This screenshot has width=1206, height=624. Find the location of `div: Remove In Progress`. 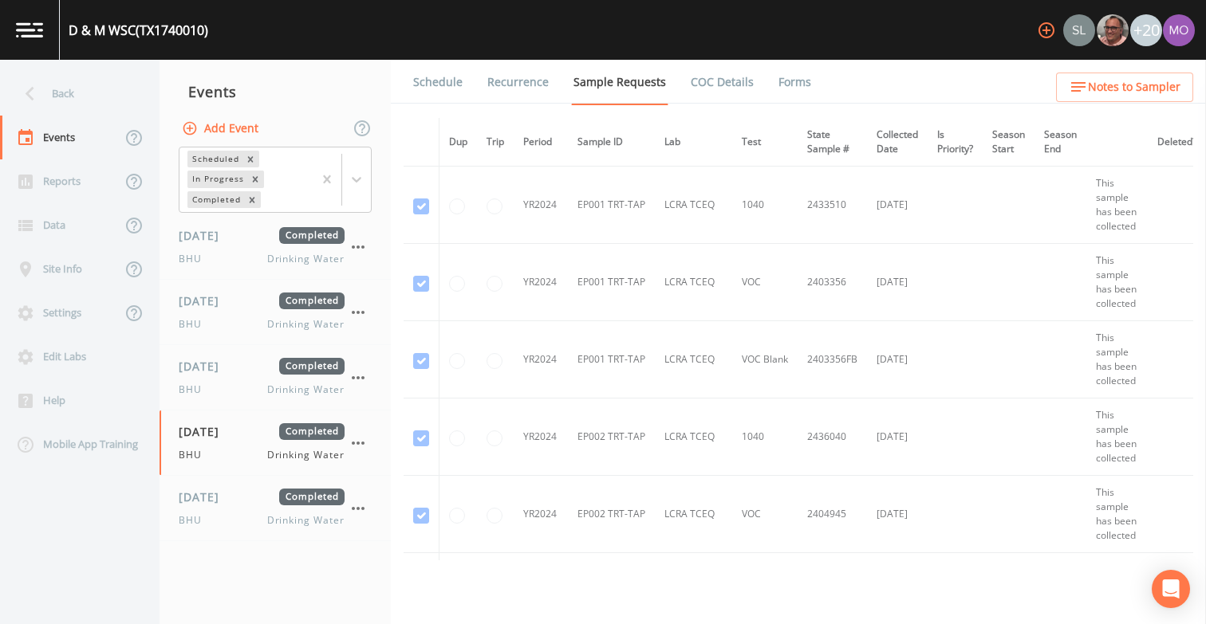

div: Remove In Progress is located at coordinates (255, 179).